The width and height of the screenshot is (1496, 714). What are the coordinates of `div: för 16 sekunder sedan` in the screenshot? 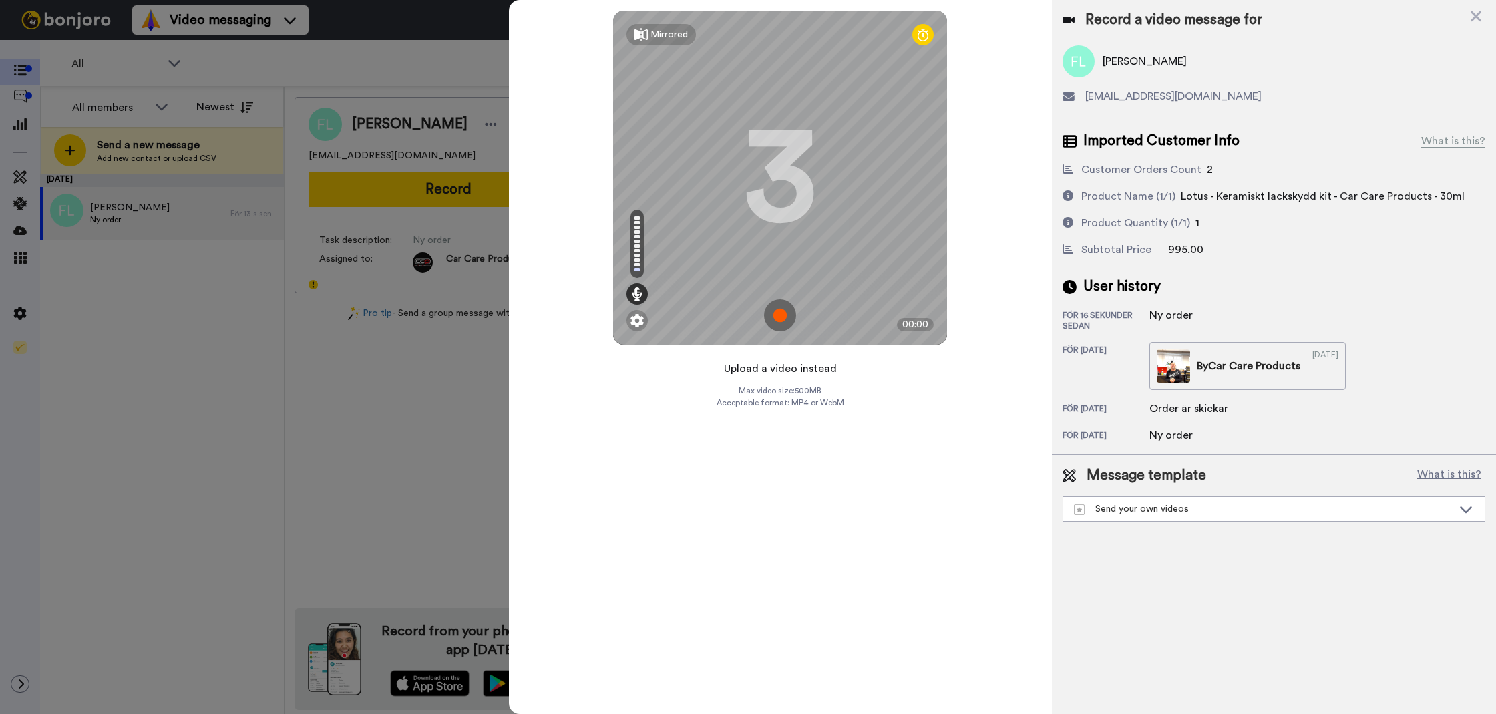 It's located at (1106, 321).